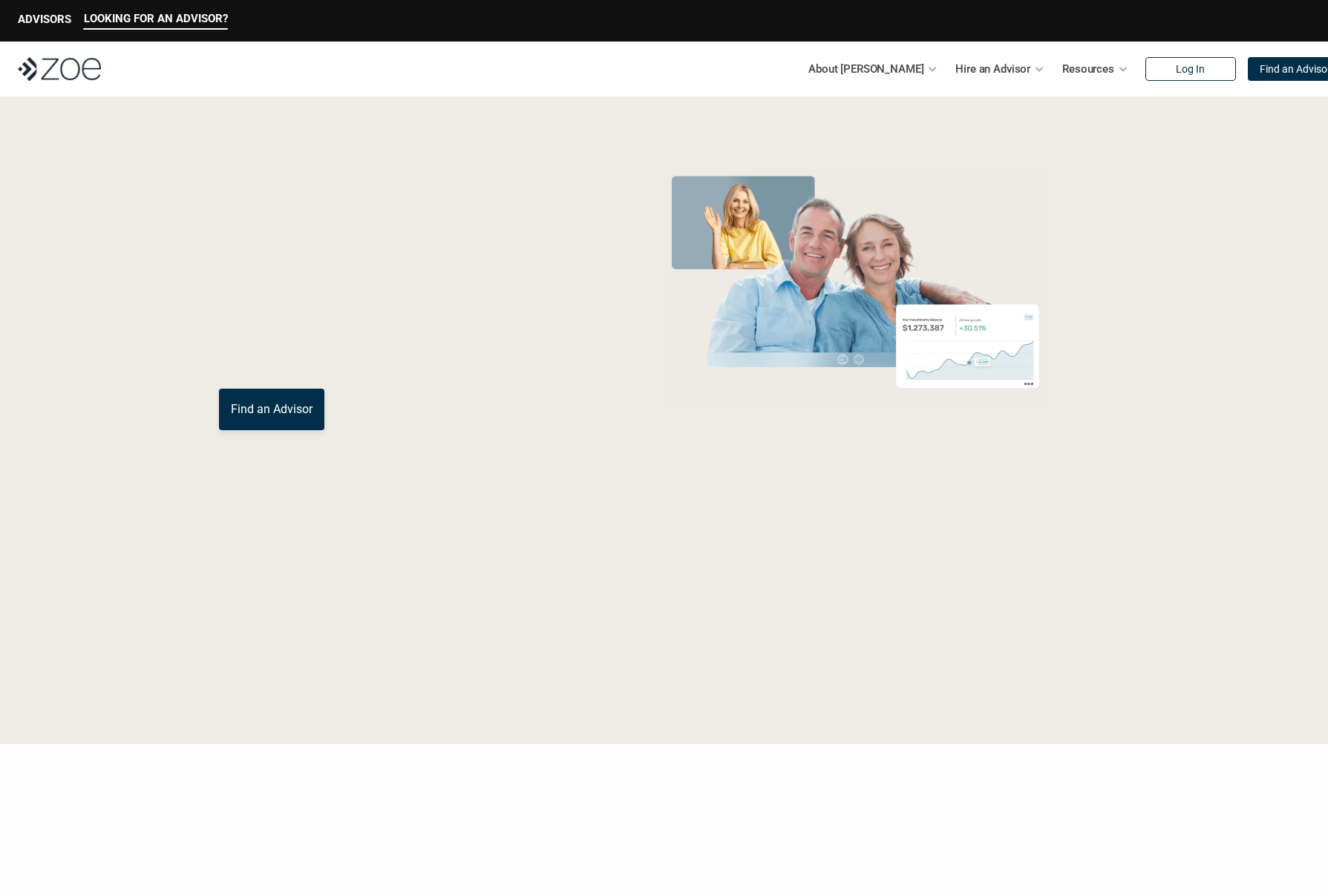 The image size is (1328, 896). Describe the element at coordinates (855, 423) in the screenshot. I see `em: The information in the visuals above is for illustrative purposes only and does not represent an ...` at that location.